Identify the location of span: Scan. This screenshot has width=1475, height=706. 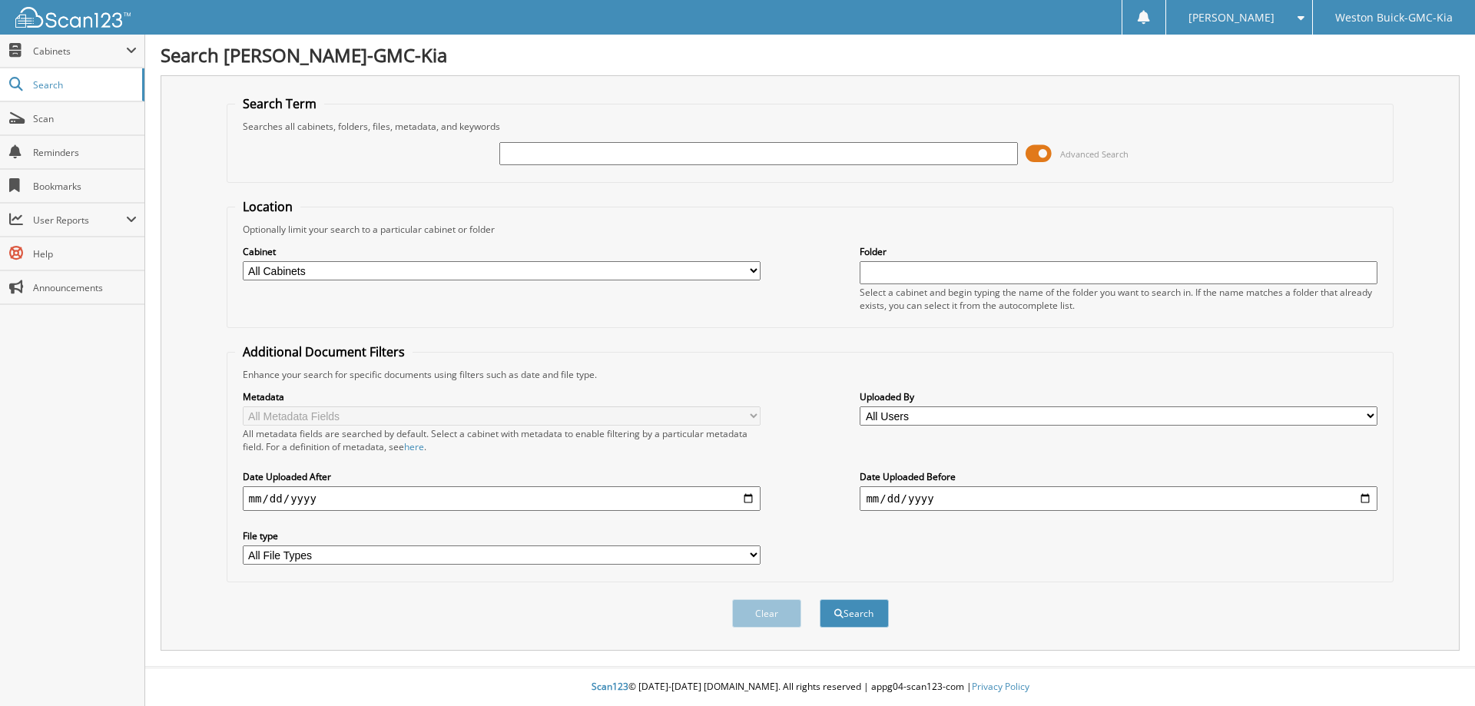
(85, 118).